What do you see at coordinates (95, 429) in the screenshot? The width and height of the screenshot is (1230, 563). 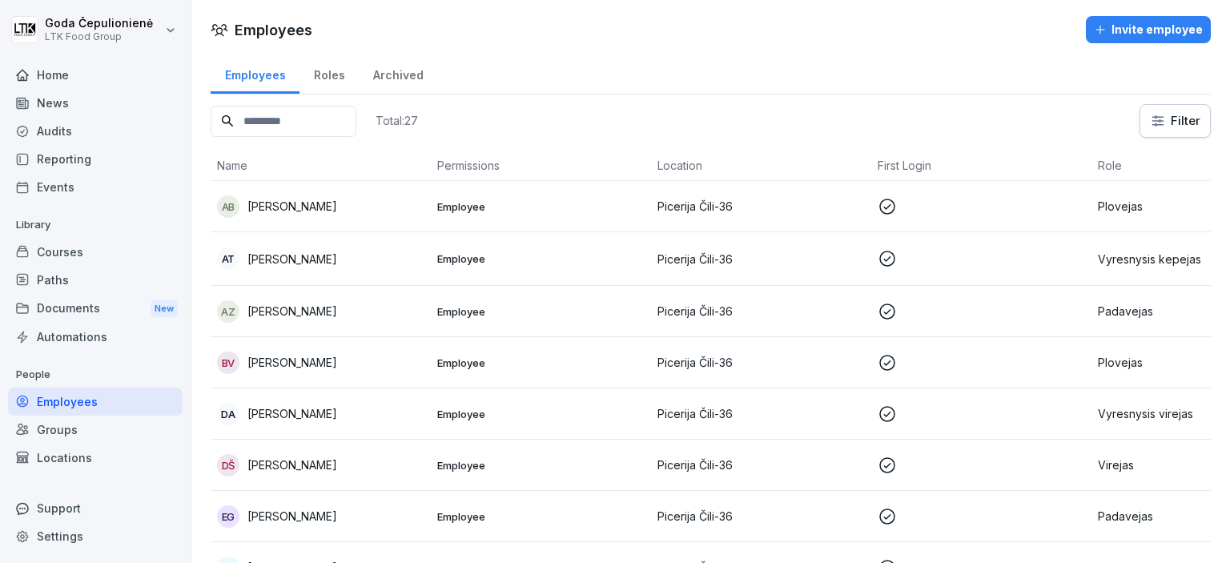 I see `div: Groups` at bounding box center [95, 429].